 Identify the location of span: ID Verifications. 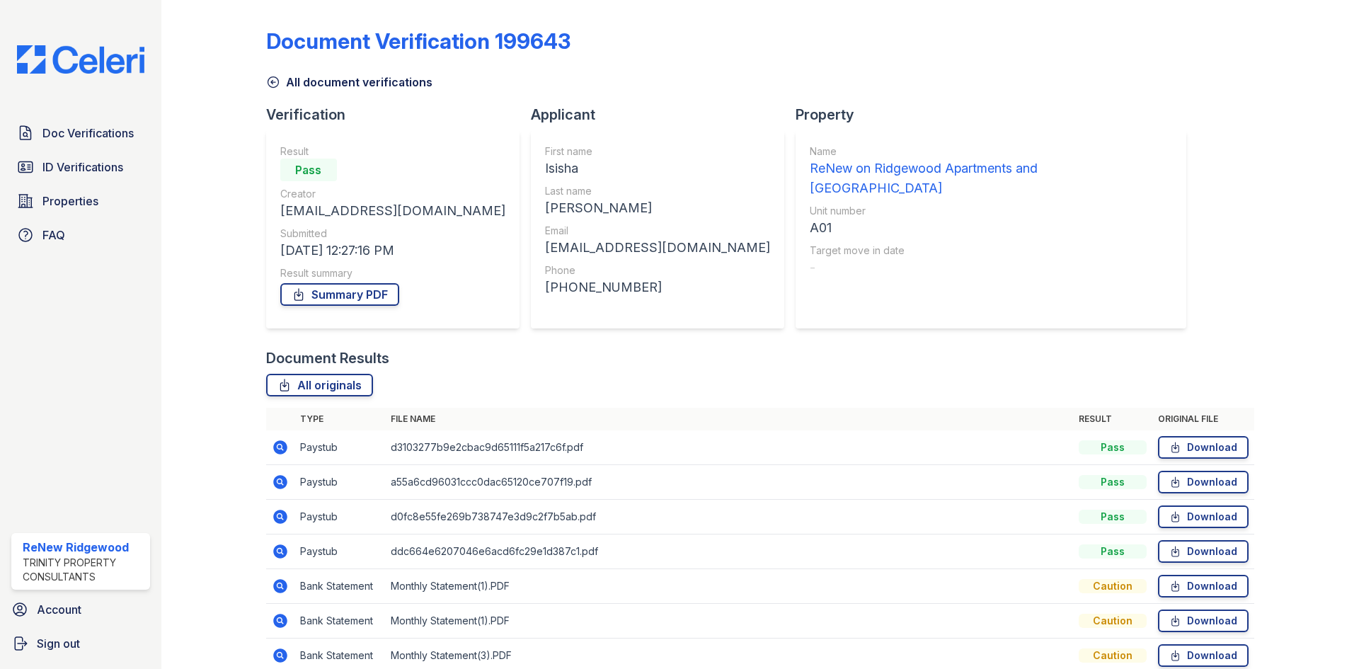
(83, 167).